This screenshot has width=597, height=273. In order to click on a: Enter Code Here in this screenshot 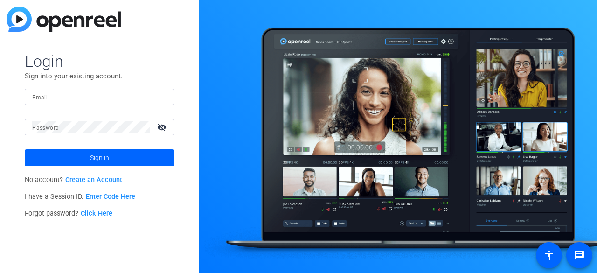, I will do `click(110, 196)`.